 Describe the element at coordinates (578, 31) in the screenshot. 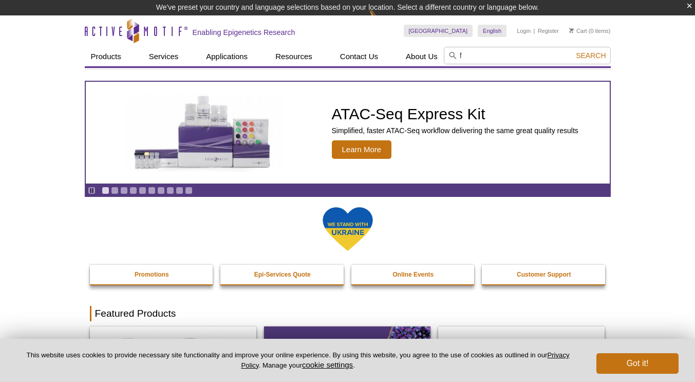

I see `a: Cart` at that location.